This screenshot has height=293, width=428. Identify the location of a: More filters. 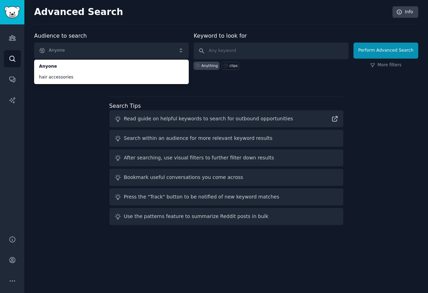
(386, 65).